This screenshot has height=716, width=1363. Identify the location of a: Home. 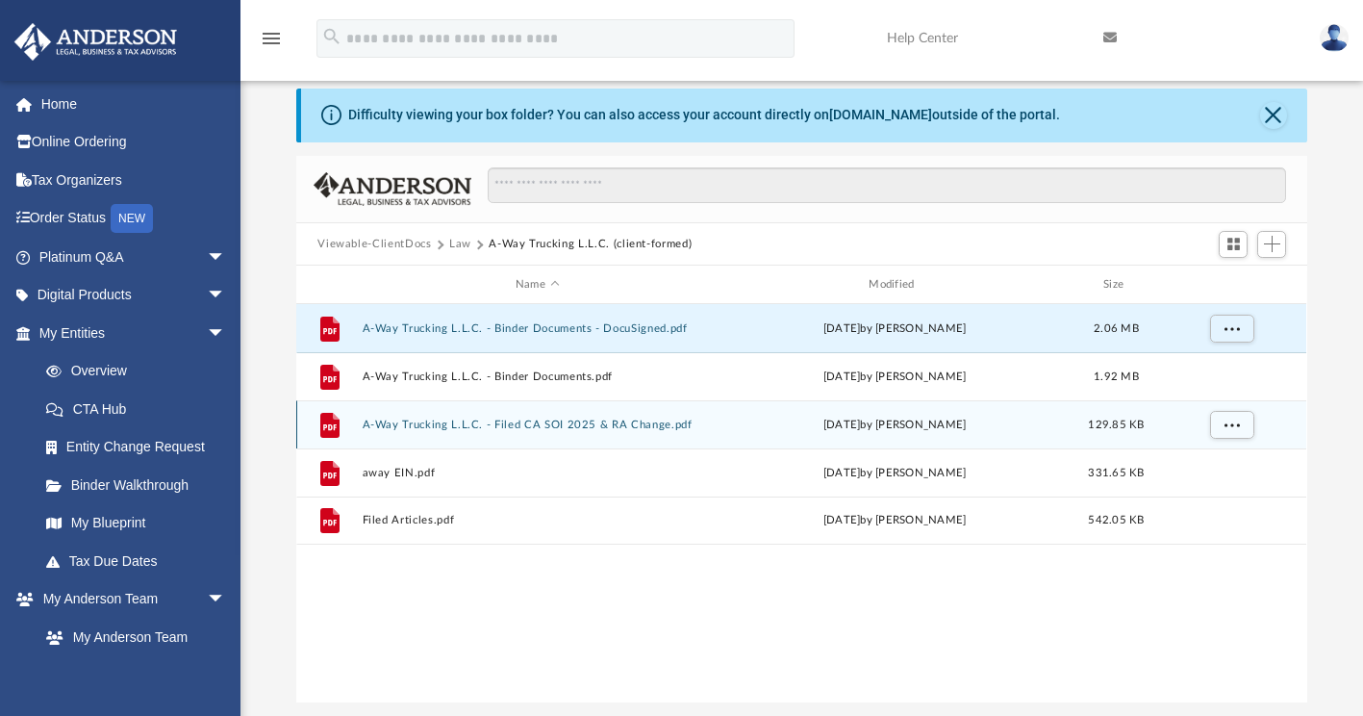
(134, 104).